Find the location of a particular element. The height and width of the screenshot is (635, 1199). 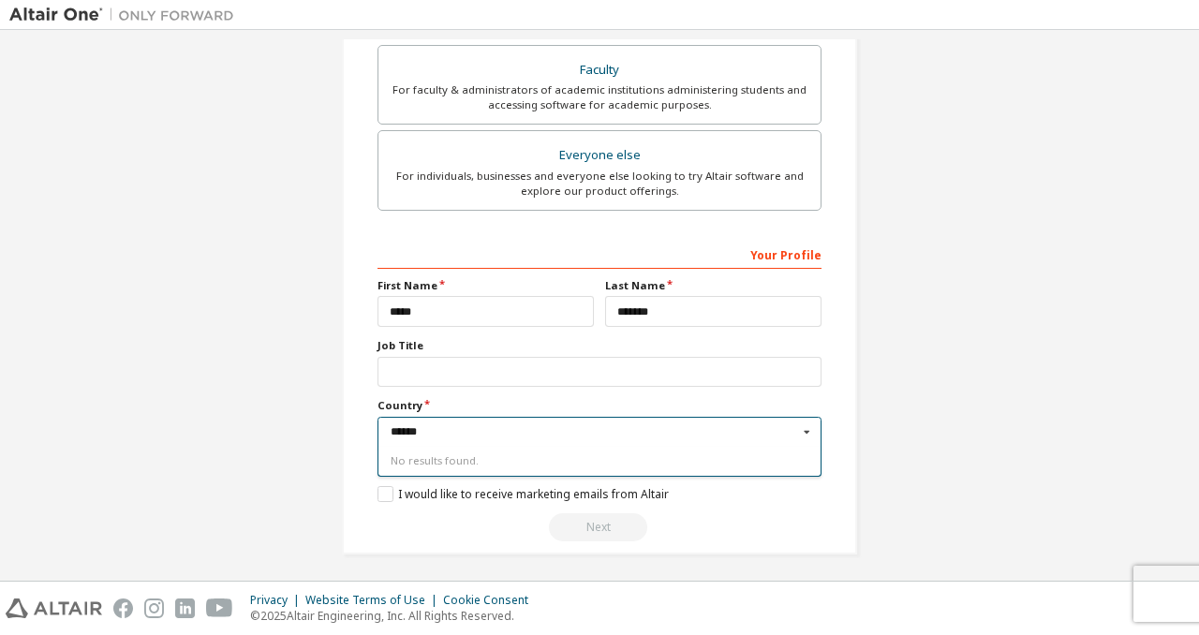

div: Faculty is located at coordinates (599, 70).